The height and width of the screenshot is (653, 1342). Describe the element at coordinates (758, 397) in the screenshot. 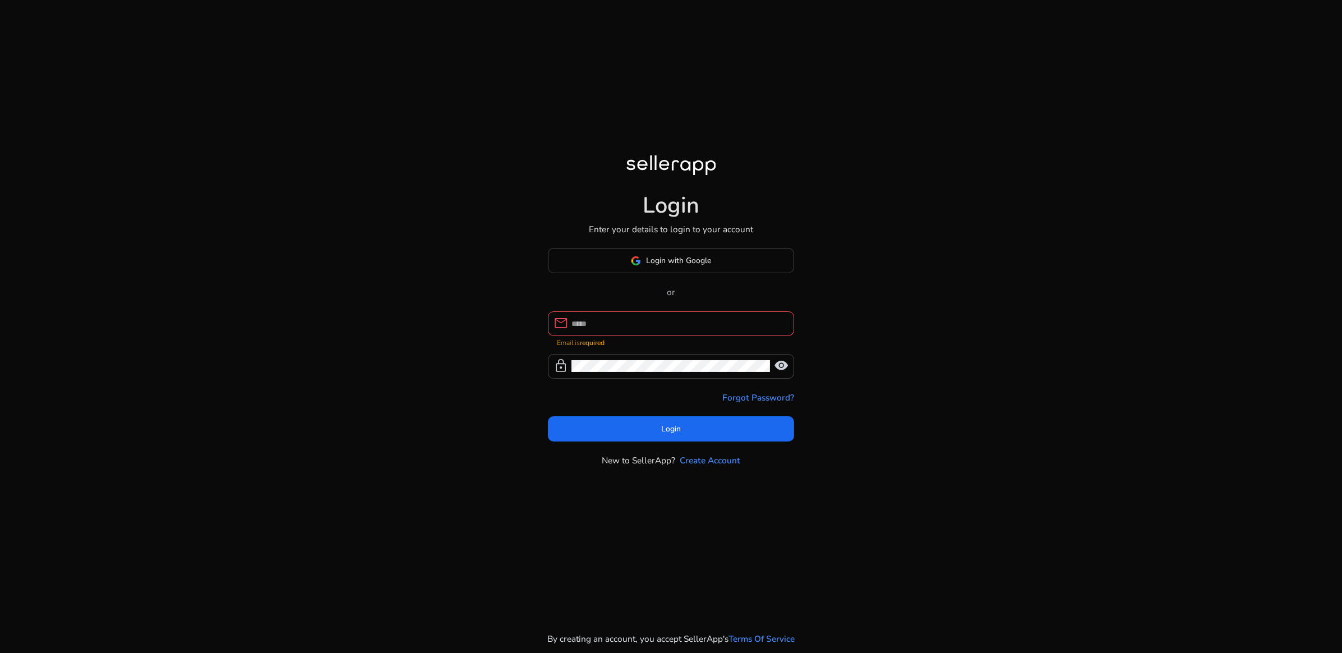

I see `a: Forgot Password?` at that location.